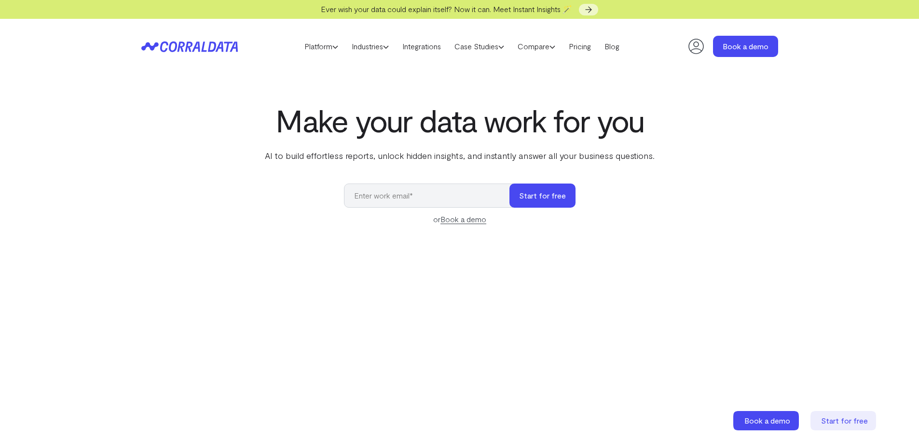 The height and width of the screenshot is (440, 919). I want to click on a: Start for free, so click(845, 420).